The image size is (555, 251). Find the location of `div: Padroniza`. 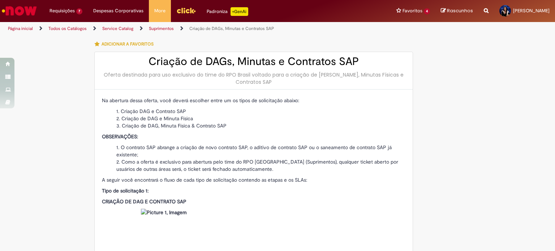

div: Padroniza is located at coordinates (227, 12).